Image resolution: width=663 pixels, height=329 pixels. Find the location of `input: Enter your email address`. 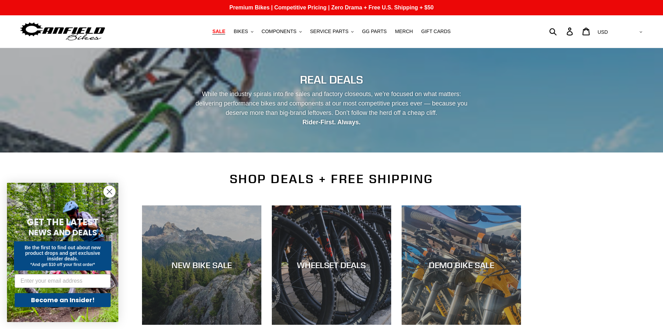

input: Enter your email address is located at coordinates (63, 281).